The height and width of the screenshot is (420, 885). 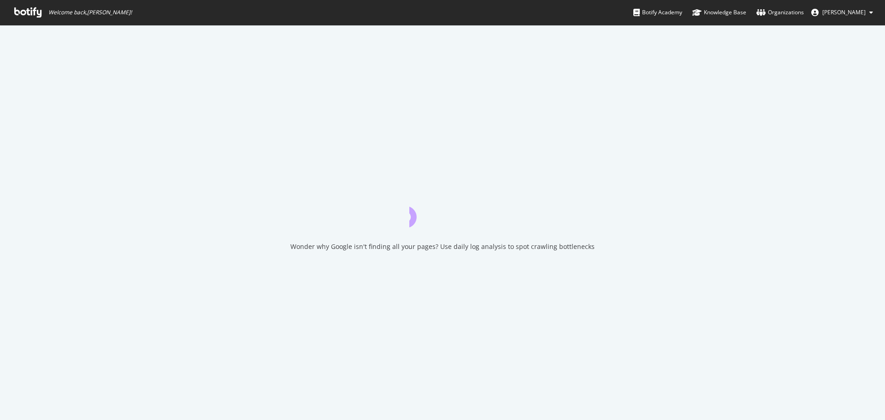 I want to click on span: Zach Doty, so click(x=844, y=12).